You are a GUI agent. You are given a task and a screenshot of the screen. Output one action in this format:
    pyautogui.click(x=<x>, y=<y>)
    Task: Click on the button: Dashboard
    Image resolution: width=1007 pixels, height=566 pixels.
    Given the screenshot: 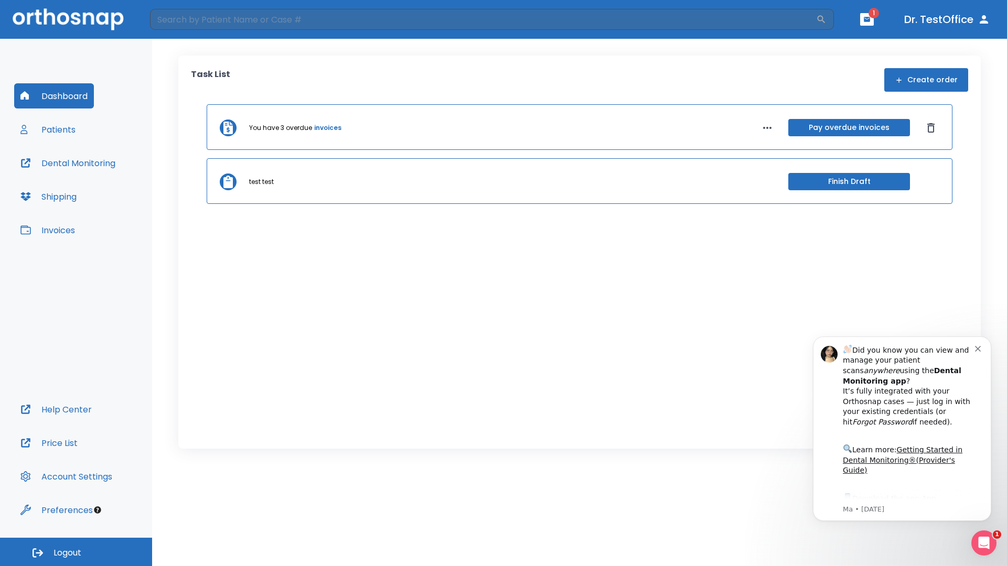 What is the action you would take?
    pyautogui.click(x=54, y=96)
    